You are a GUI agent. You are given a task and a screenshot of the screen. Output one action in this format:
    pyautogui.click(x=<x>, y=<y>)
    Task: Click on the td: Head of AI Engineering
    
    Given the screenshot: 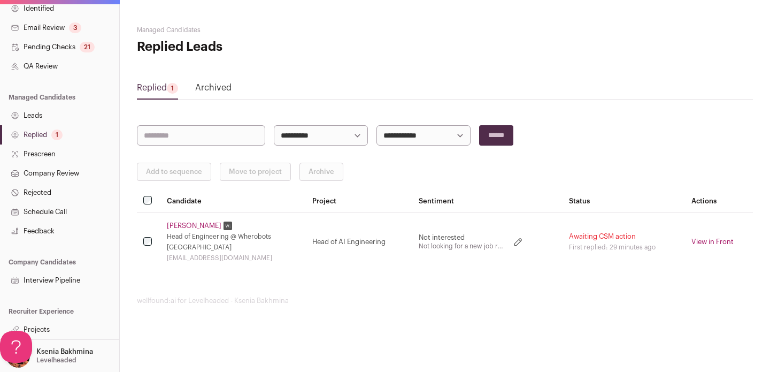 What is the action you would take?
    pyautogui.click(x=359, y=242)
    